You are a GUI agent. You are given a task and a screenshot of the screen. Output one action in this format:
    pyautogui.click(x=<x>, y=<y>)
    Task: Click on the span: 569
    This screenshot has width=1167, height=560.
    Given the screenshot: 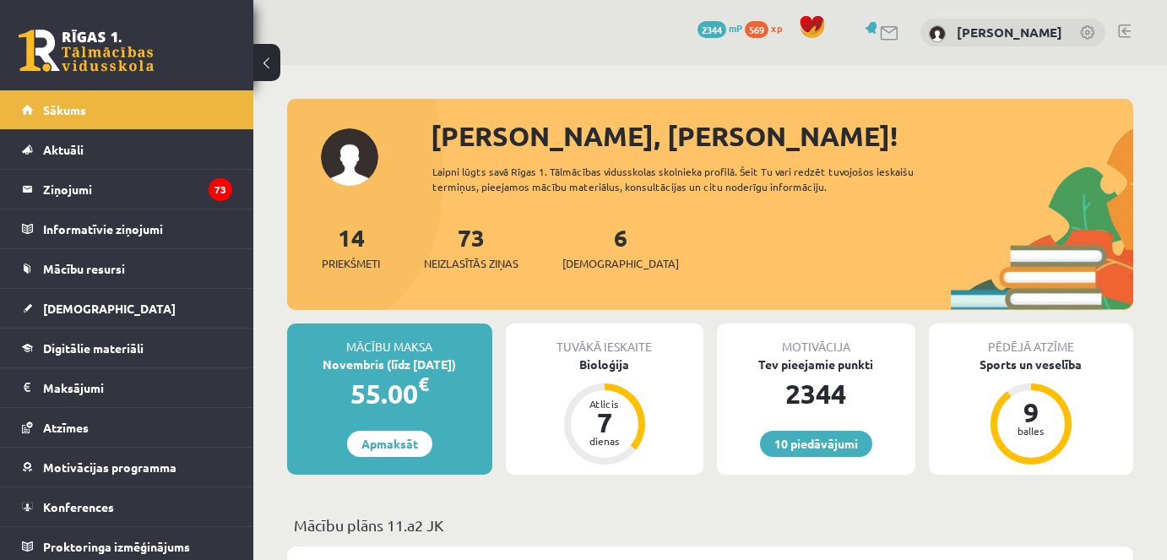 What is the action you would take?
    pyautogui.click(x=756, y=30)
    